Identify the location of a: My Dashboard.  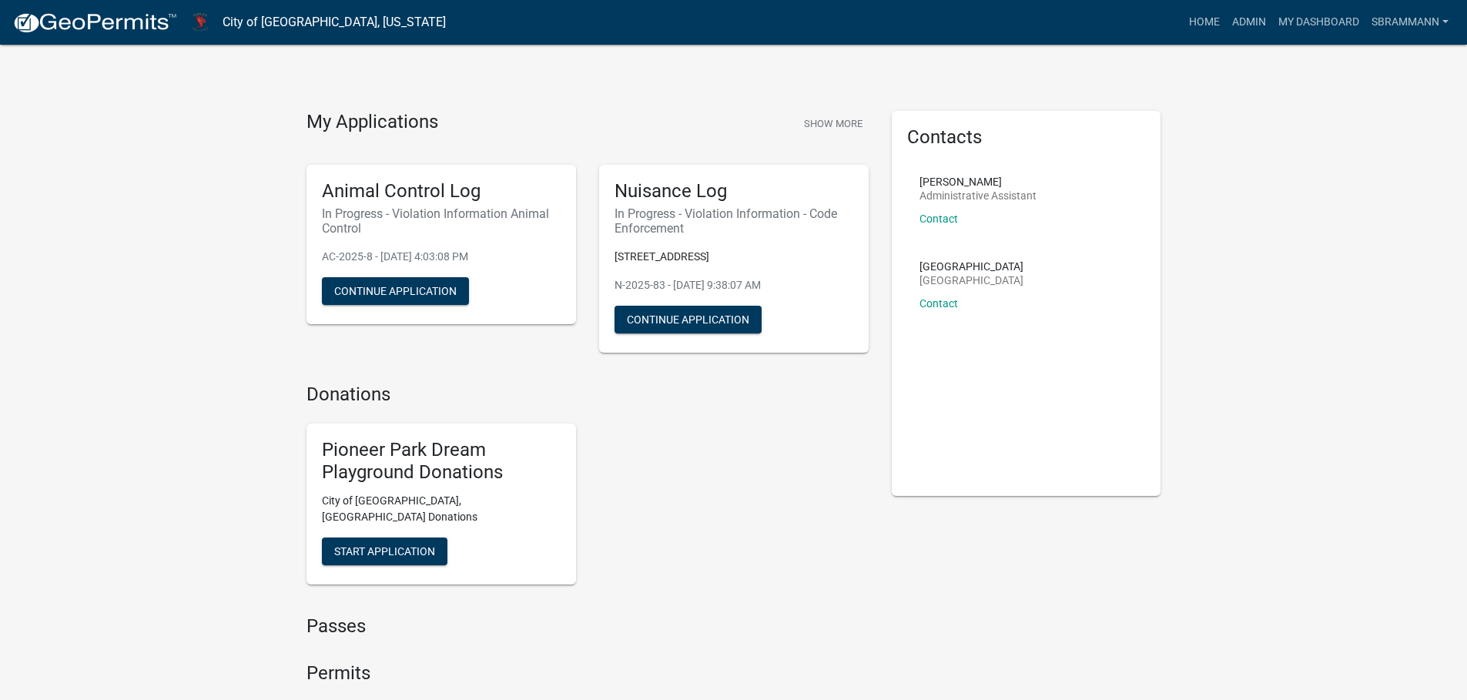
(1319, 22).